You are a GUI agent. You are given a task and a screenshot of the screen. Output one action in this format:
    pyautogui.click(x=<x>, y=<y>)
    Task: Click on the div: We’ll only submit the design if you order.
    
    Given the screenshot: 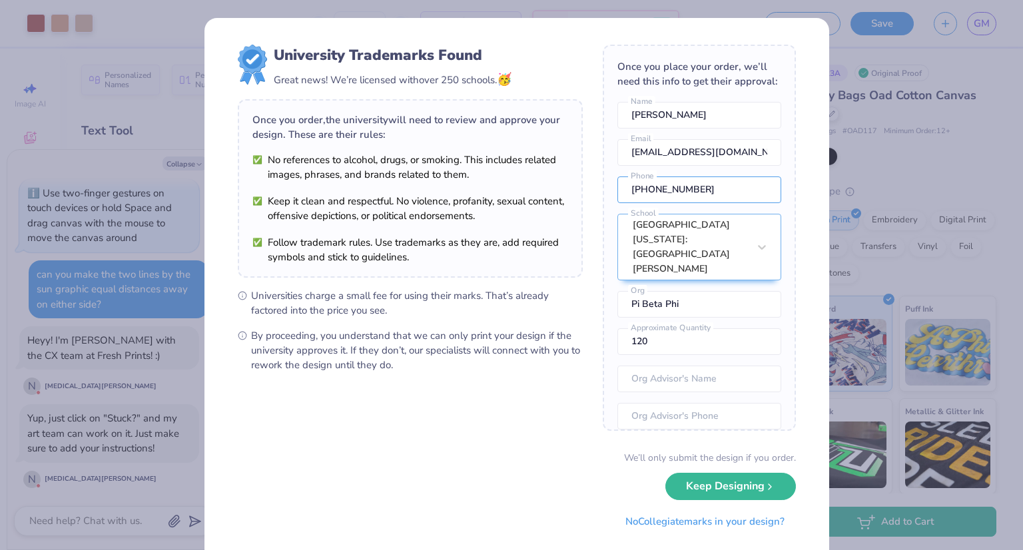 What is the action you would take?
    pyautogui.click(x=710, y=458)
    